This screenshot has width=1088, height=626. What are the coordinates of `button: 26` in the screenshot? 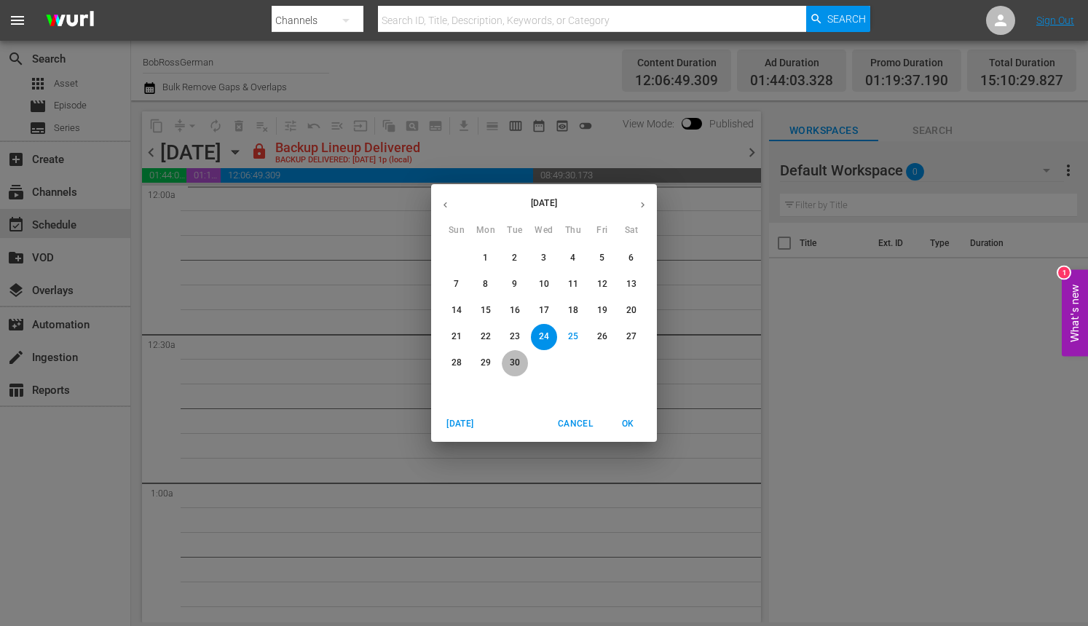 It's located at (602, 337).